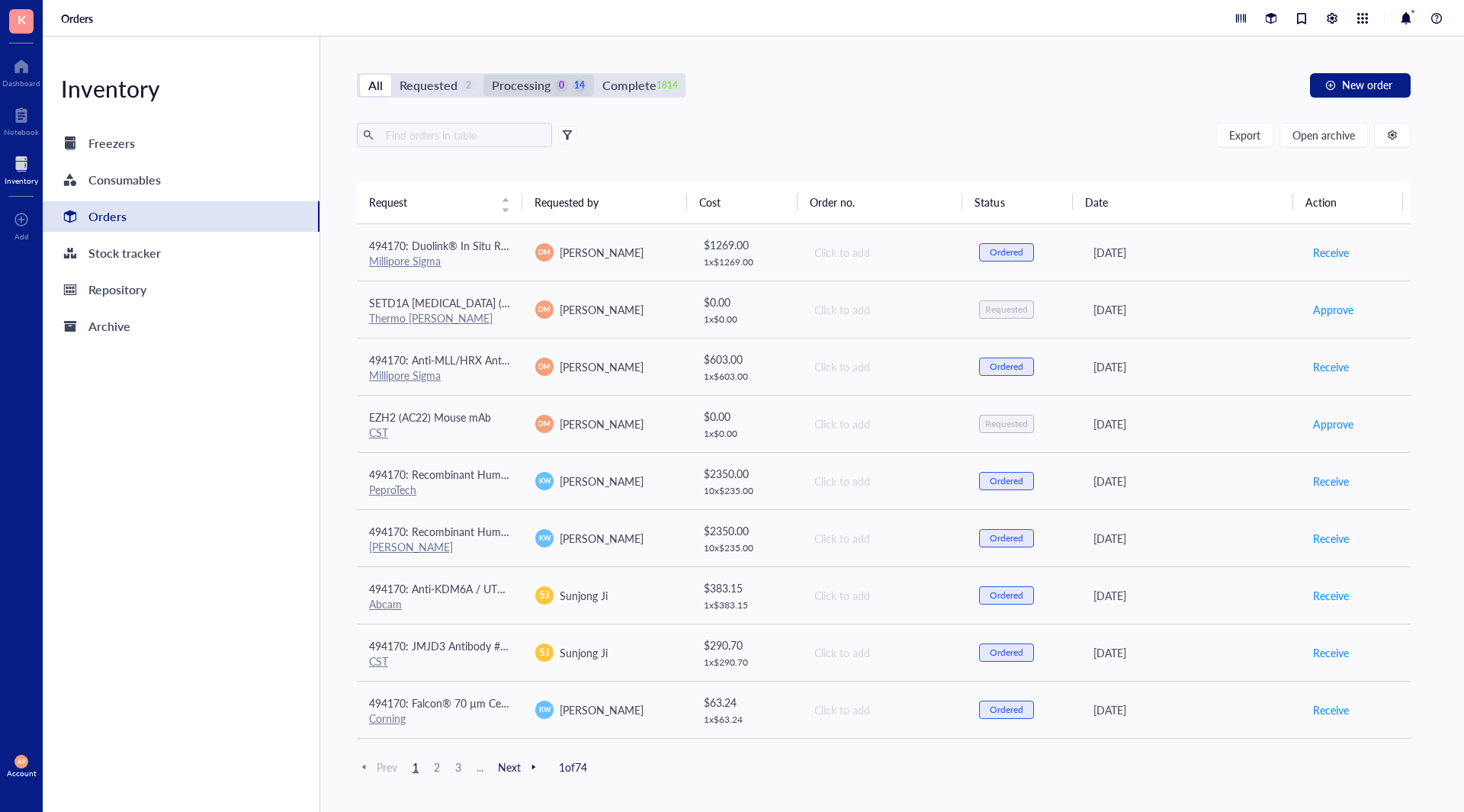 Image resolution: width=1464 pixels, height=812 pixels. Describe the element at coordinates (747, 245) in the screenshot. I see `div: $ 1269.00` at that location.